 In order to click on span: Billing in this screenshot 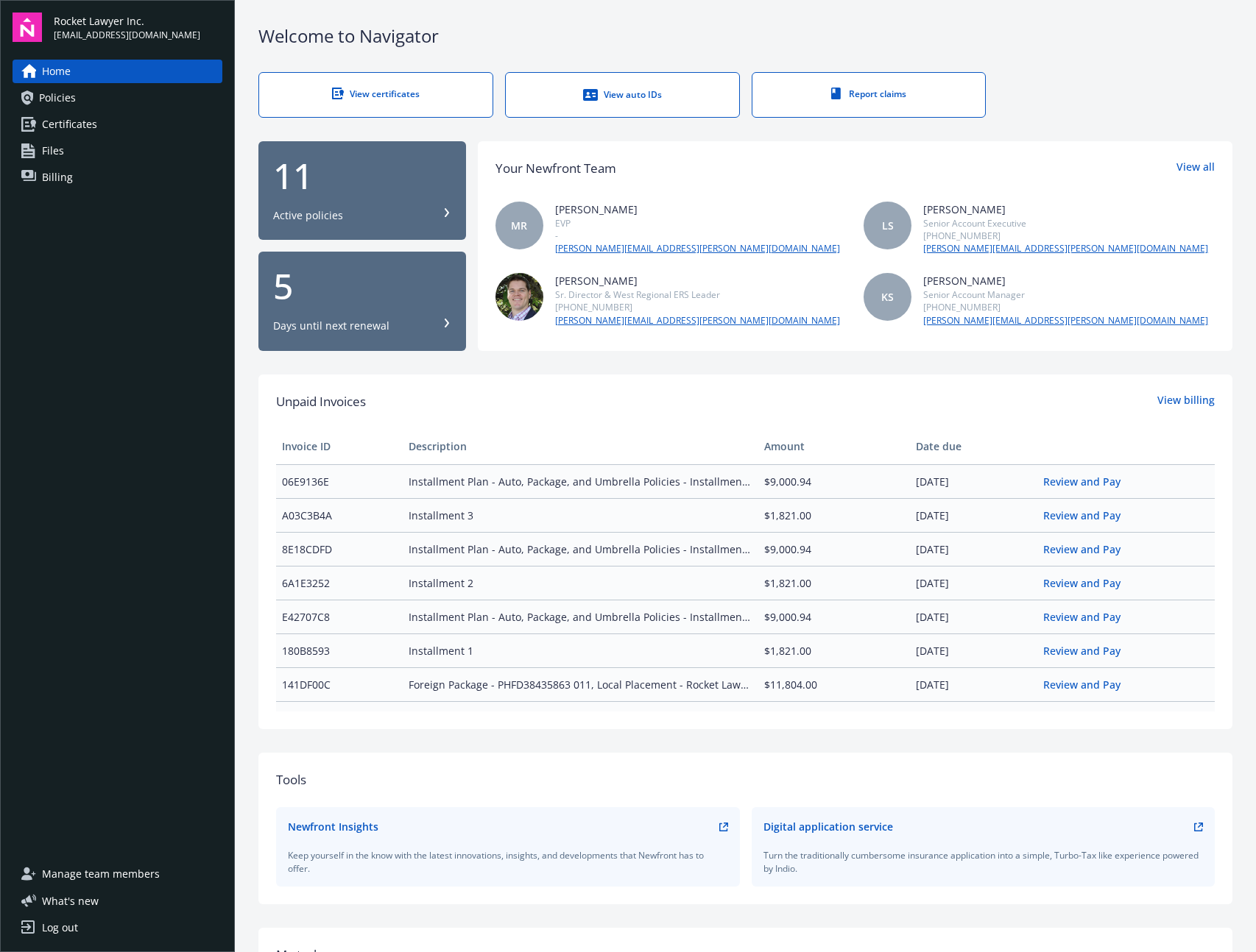, I will do `click(58, 178)`.